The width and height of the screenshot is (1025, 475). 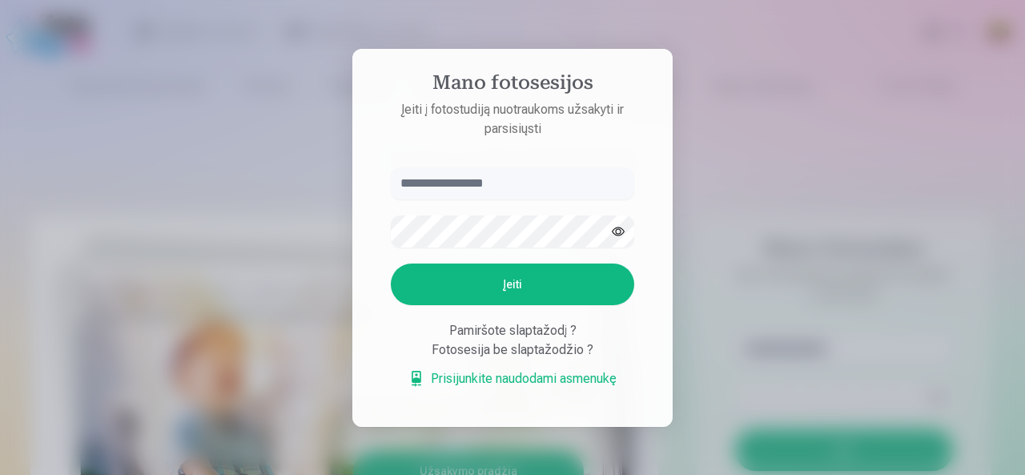 What do you see at coordinates (512, 350) in the screenshot?
I see `div: Fotosesija be slaptažodžio ?` at bounding box center [512, 350].